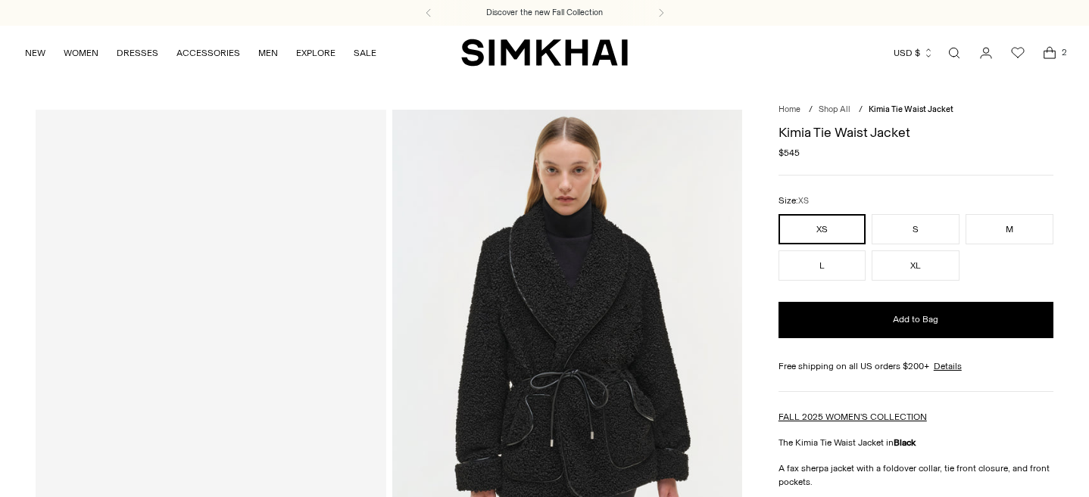 The height and width of the screenshot is (497, 1089). What do you see at coordinates (915, 266) in the screenshot?
I see `button: XL` at bounding box center [915, 266].